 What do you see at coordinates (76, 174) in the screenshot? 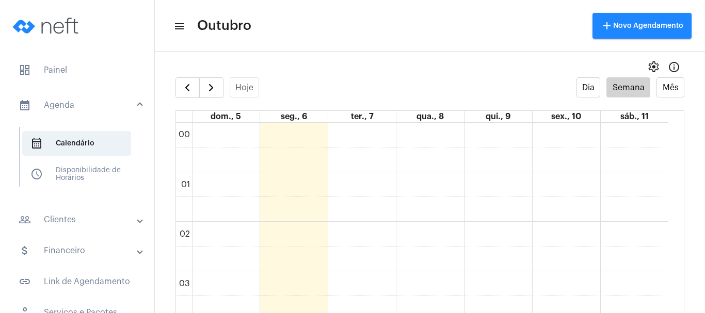
I see `span: Disponibilidade de Horários` at bounding box center [76, 174].